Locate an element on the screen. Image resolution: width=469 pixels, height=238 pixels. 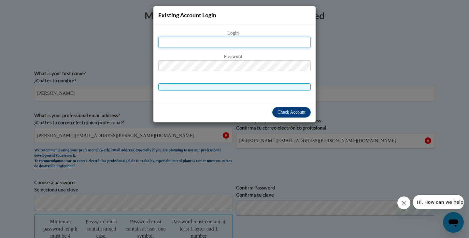
button: Check Account is located at coordinates (291, 112).